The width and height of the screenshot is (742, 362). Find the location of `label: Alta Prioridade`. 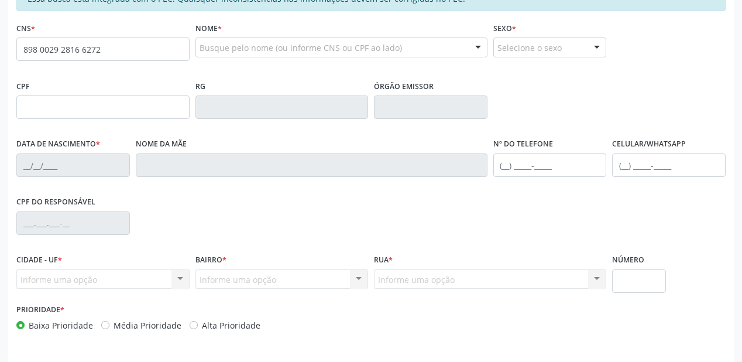

label: Alta Prioridade is located at coordinates (231, 325).